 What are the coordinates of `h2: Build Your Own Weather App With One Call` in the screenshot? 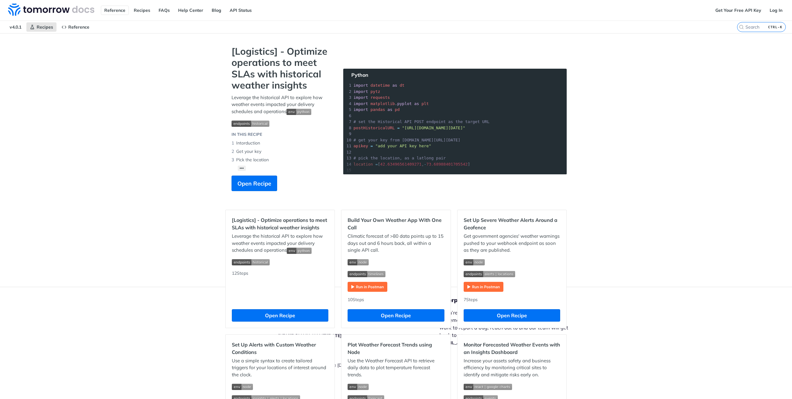 It's located at (396, 224).